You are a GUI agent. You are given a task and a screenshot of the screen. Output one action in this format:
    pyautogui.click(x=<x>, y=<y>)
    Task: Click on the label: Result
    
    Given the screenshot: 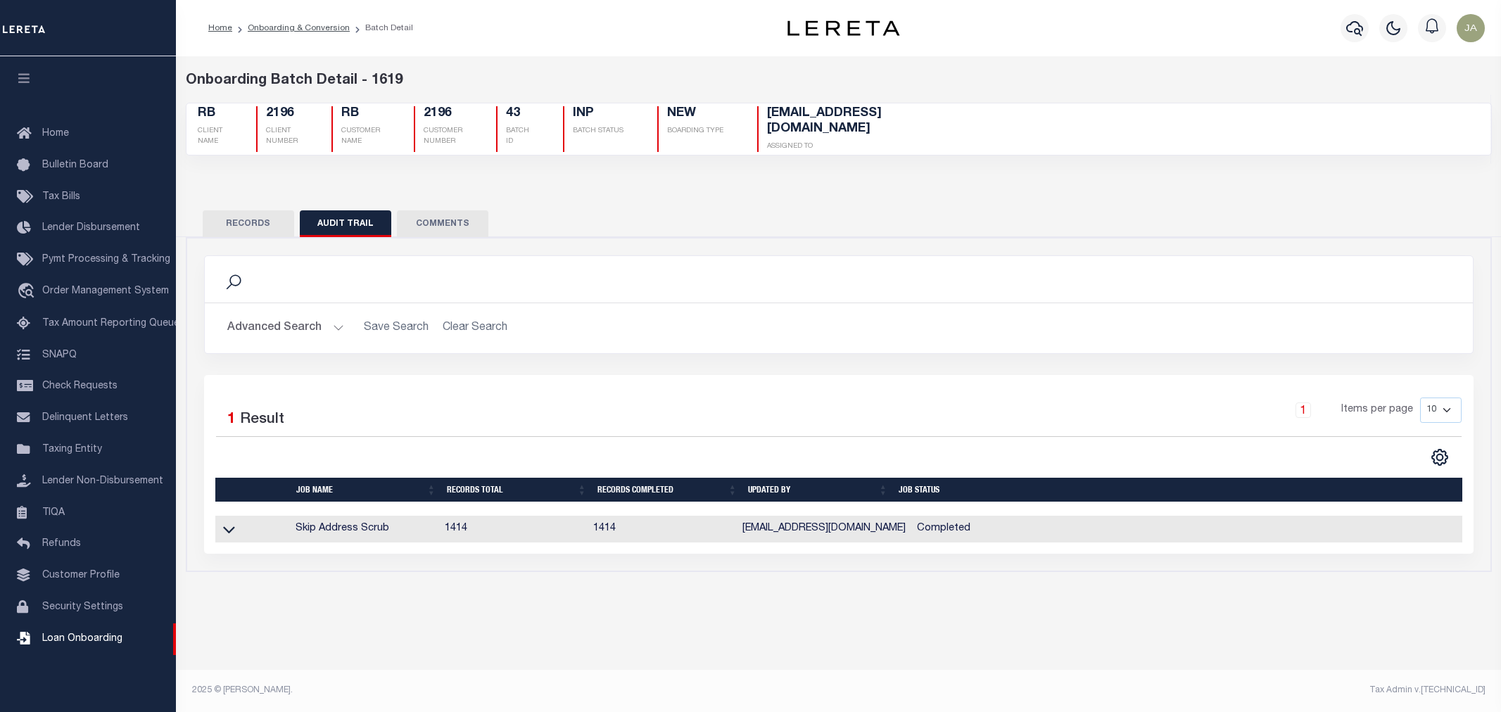 What is the action you would take?
    pyautogui.click(x=262, y=420)
    